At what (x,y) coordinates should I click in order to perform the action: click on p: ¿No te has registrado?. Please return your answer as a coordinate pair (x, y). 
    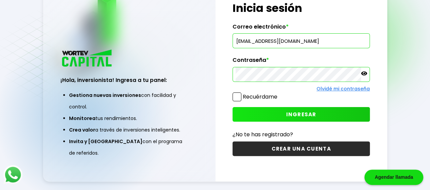
    Looking at the image, I should click on (301, 134).